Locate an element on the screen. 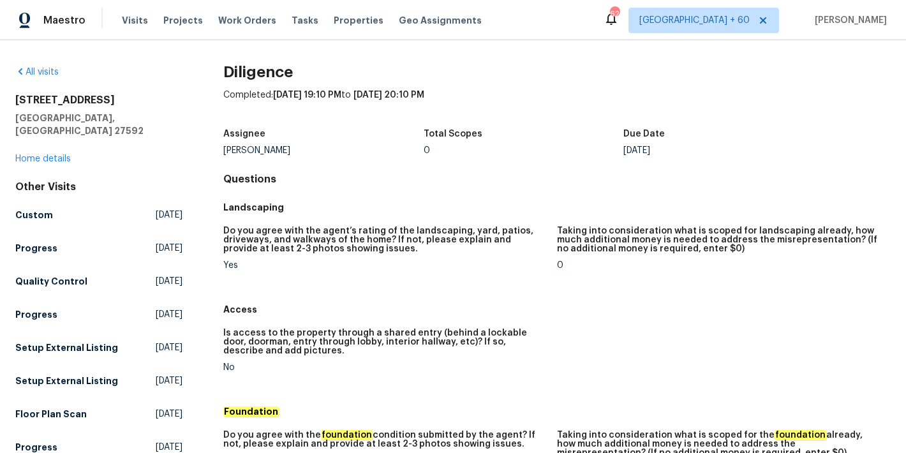  span: Visits is located at coordinates (135, 20).